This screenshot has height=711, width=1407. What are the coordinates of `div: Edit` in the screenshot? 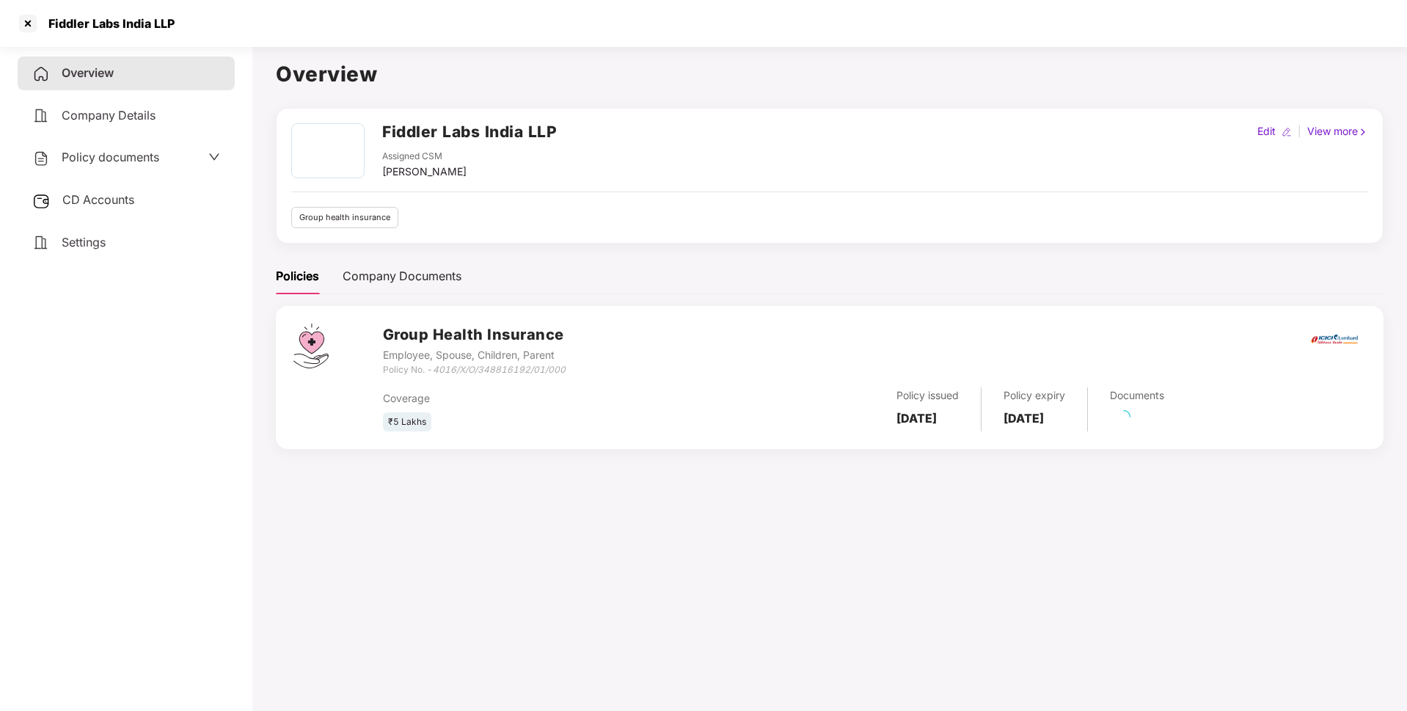 It's located at (1266, 131).